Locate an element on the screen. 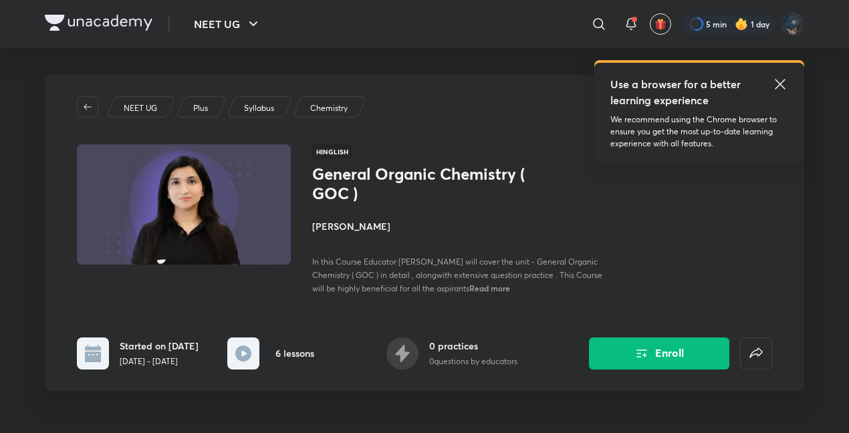  img: Muskan Kumar is located at coordinates (793, 24).